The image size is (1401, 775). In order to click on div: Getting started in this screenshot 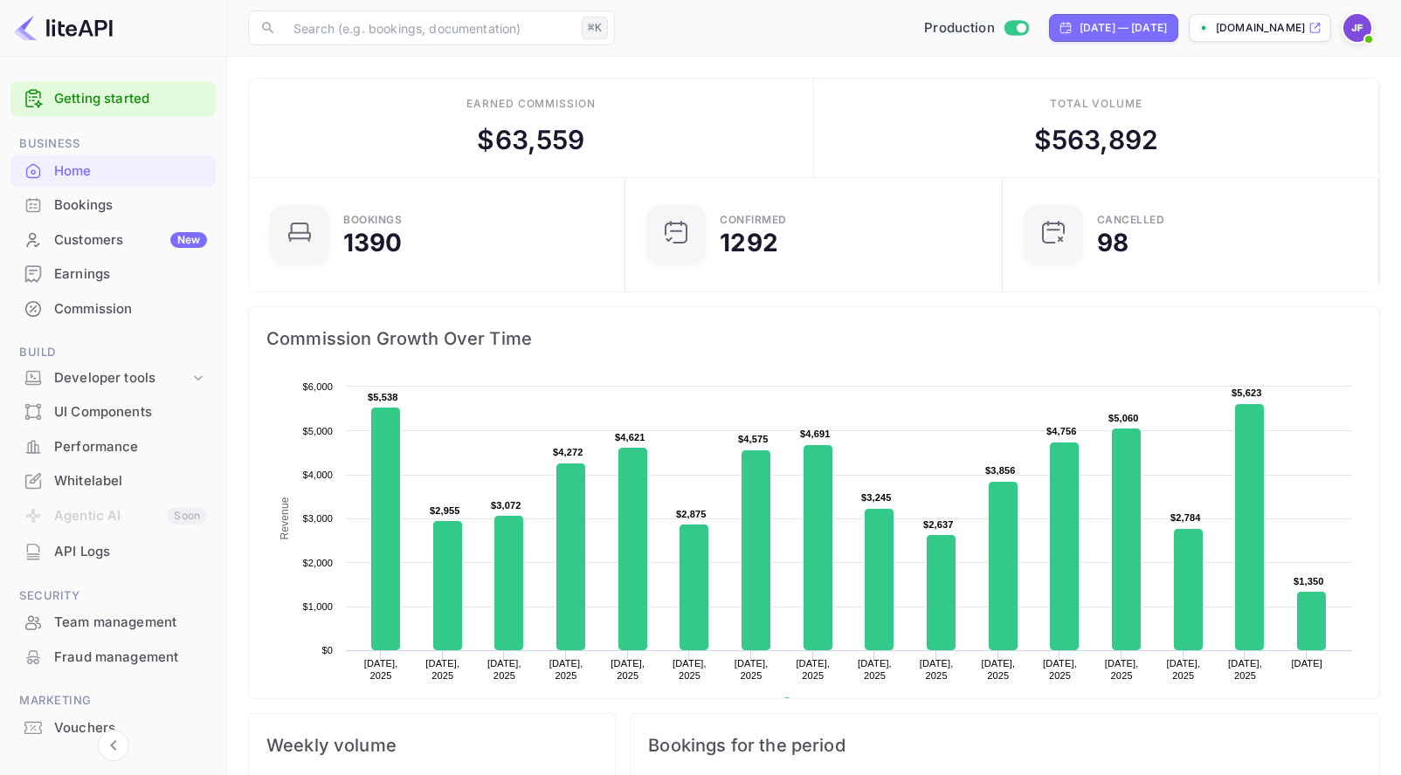, I will do `click(113, 99)`.